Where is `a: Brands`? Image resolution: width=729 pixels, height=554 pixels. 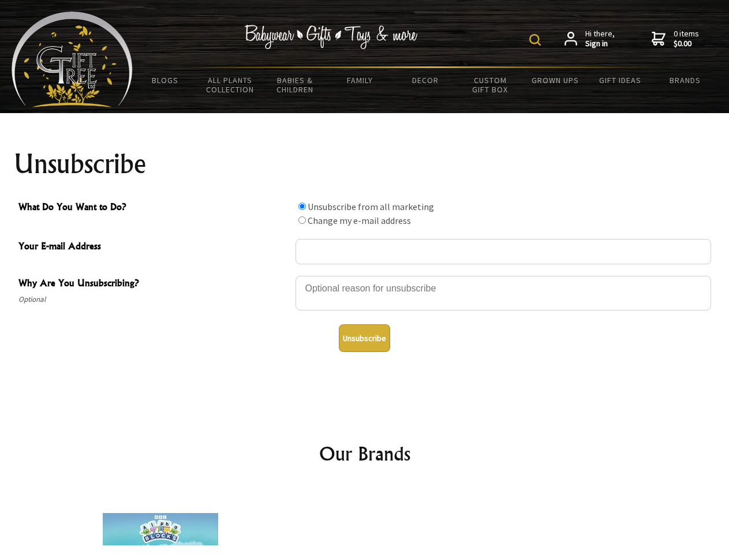
a: Brands is located at coordinates (685, 80).